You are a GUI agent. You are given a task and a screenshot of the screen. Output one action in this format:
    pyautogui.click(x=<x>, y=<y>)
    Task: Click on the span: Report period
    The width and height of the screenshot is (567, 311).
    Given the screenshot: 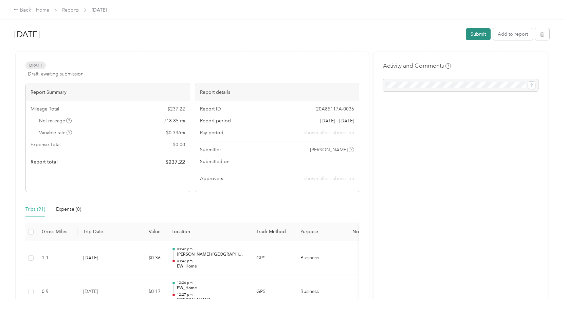 What is the action you would take?
    pyautogui.click(x=215, y=121)
    